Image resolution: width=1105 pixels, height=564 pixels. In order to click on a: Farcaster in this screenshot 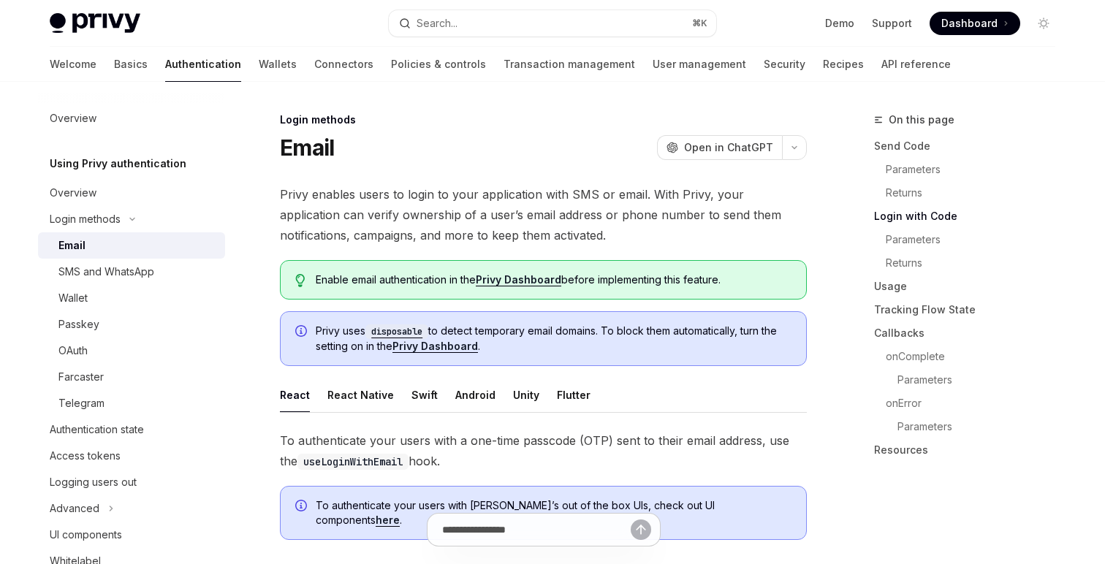, I will do `click(132, 377)`.